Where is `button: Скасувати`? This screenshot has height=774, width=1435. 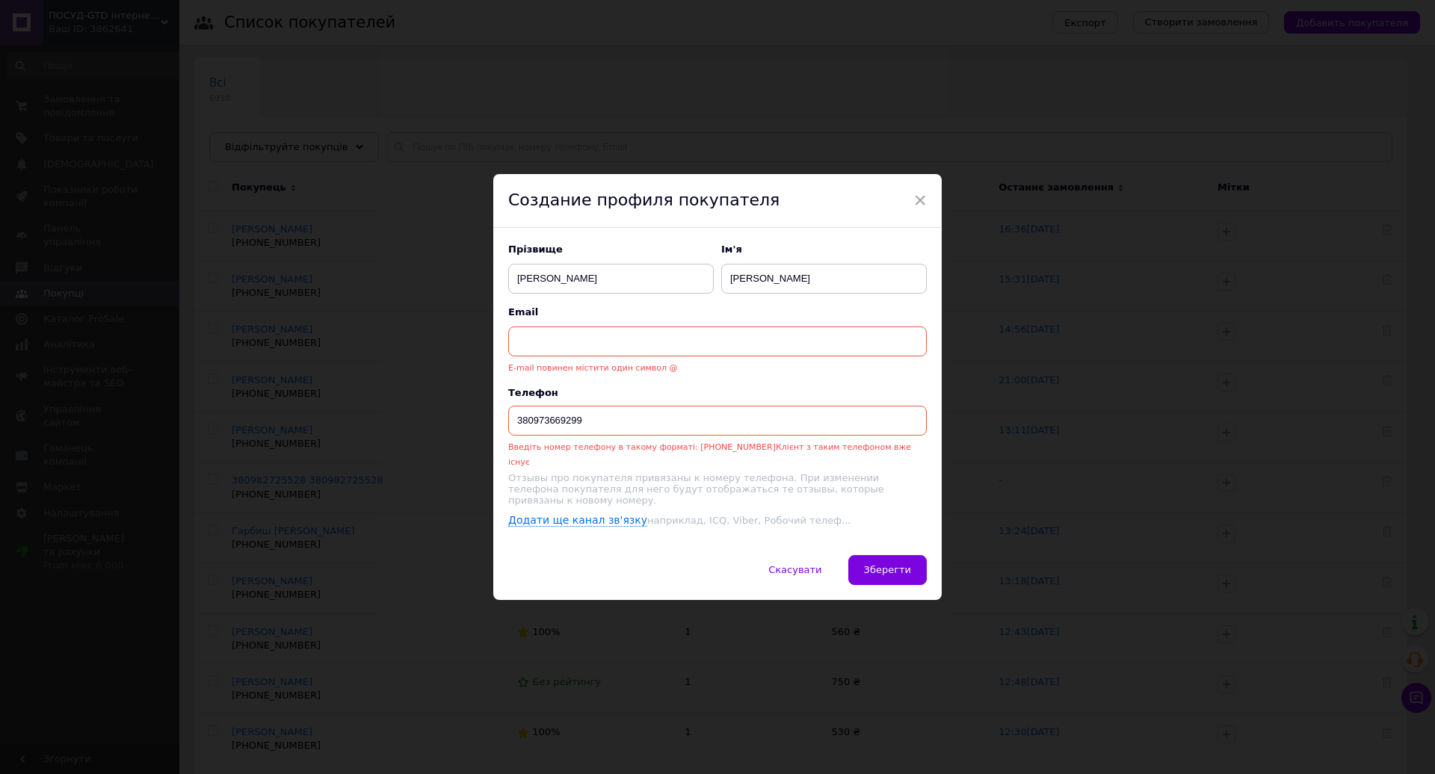 button: Скасувати is located at coordinates (794, 570).